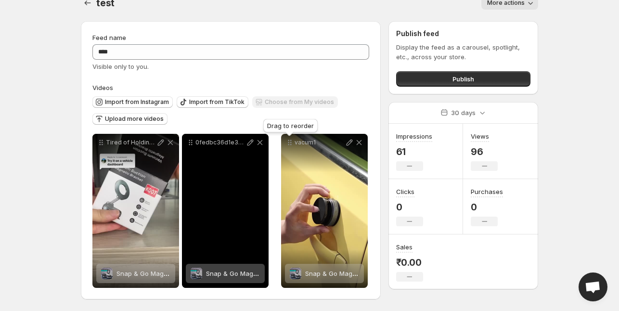 The width and height of the screenshot is (619, 311). What do you see at coordinates (409, 262) in the screenshot?
I see `p: ₹0.00` at bounding box center [409, 262].